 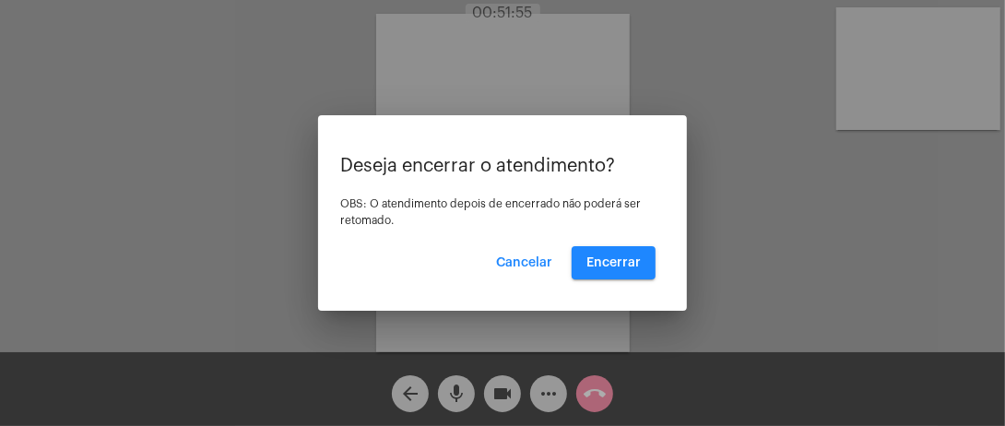 What do you see at coordinates (502, 166) in the screenshot?
I see `p: Deseja encerrar o atendimento?` at bounding box center [502, 166].